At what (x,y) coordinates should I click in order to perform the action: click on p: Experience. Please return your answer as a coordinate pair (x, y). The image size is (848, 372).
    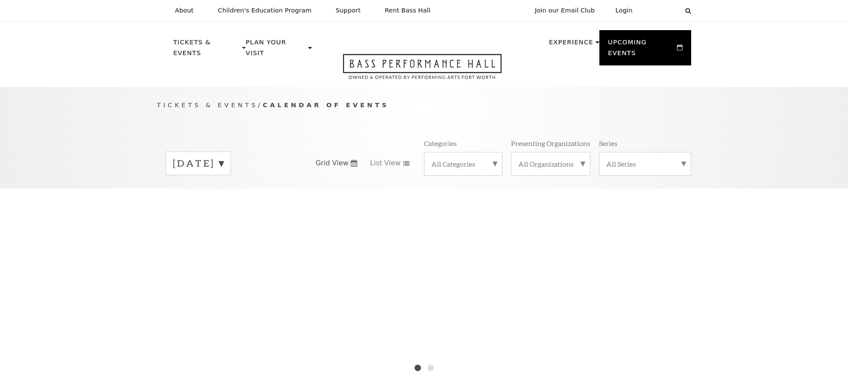
    Looking at the image, I should click on (571, 45).